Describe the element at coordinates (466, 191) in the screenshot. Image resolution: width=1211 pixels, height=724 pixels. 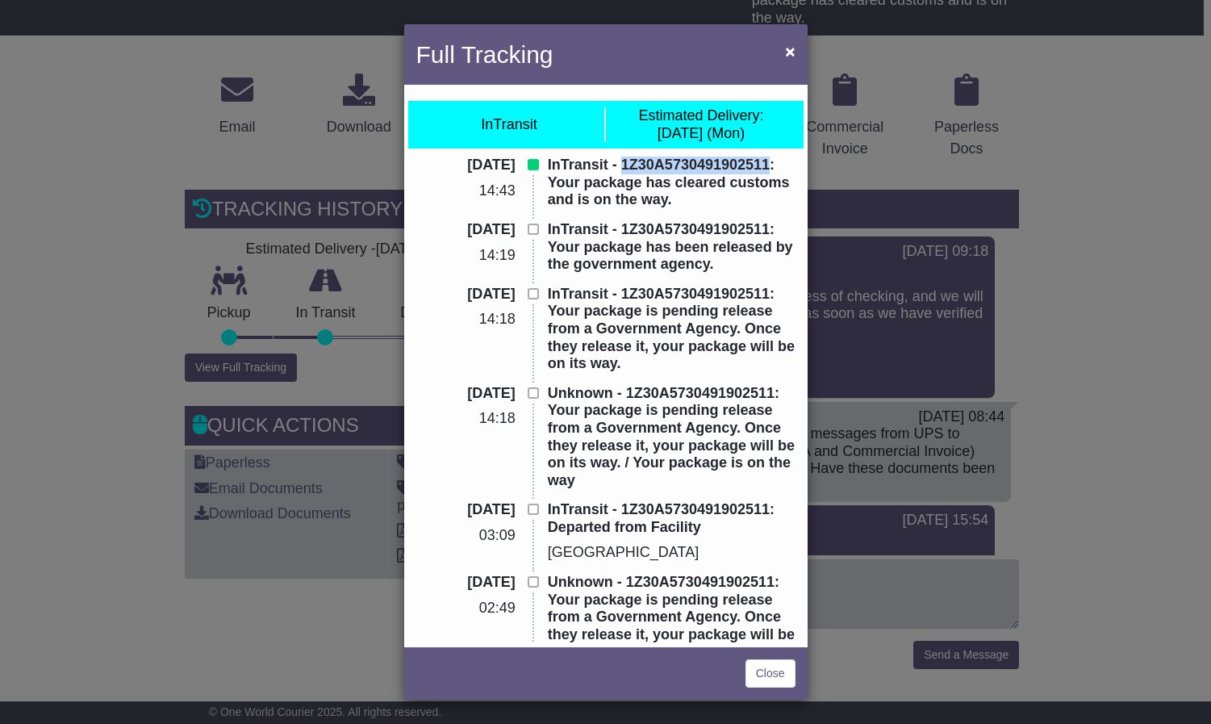
I see `p: 14:43` at that location.